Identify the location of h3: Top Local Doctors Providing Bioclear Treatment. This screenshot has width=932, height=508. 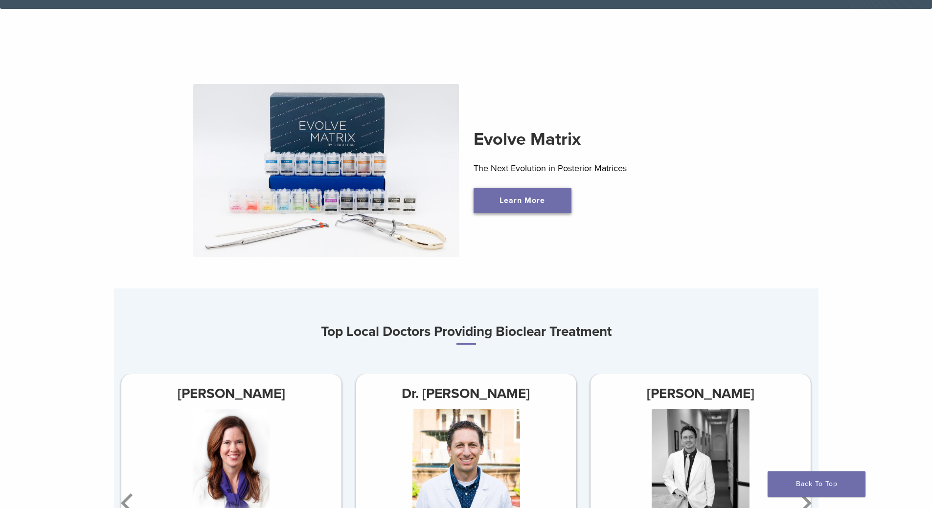
(466, 332).